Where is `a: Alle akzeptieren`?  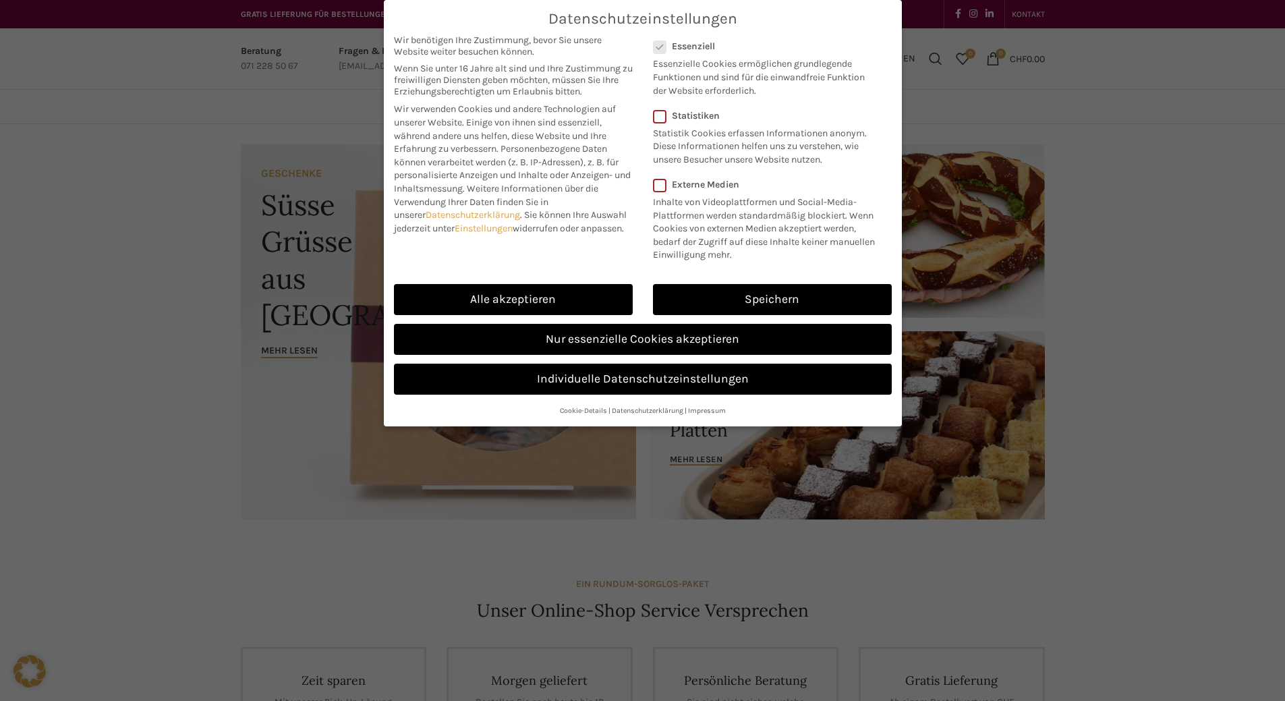
a: Alle akzeptieren is located at coordinates (513, 300).